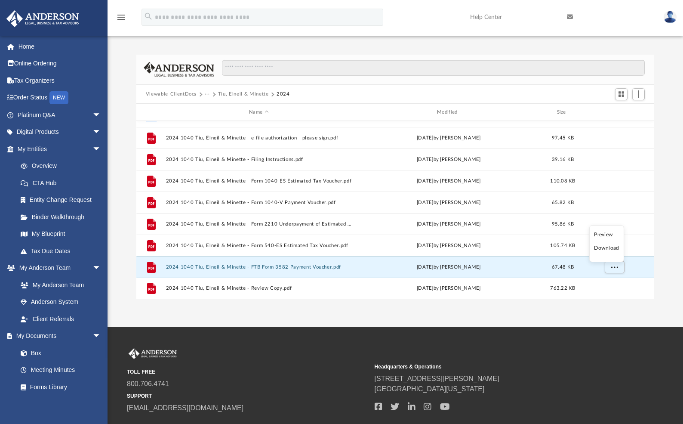 Image resolution: width=683 pixels, height=424 pixels. I want to click on div: grid, so click(395, 210).